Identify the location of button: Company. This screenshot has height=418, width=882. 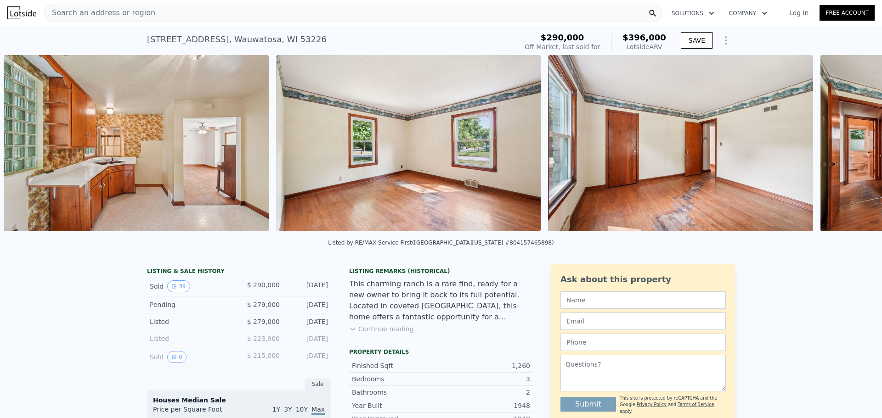
(748, 13).